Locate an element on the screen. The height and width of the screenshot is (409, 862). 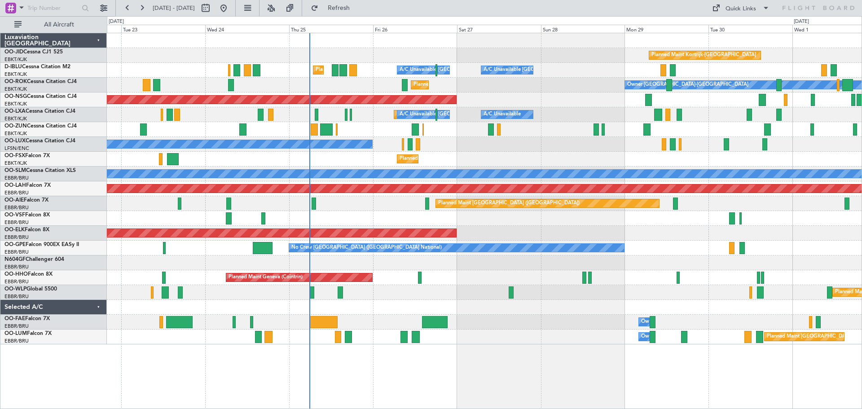
span: OO-LXA is located at coordinates (15, 111).